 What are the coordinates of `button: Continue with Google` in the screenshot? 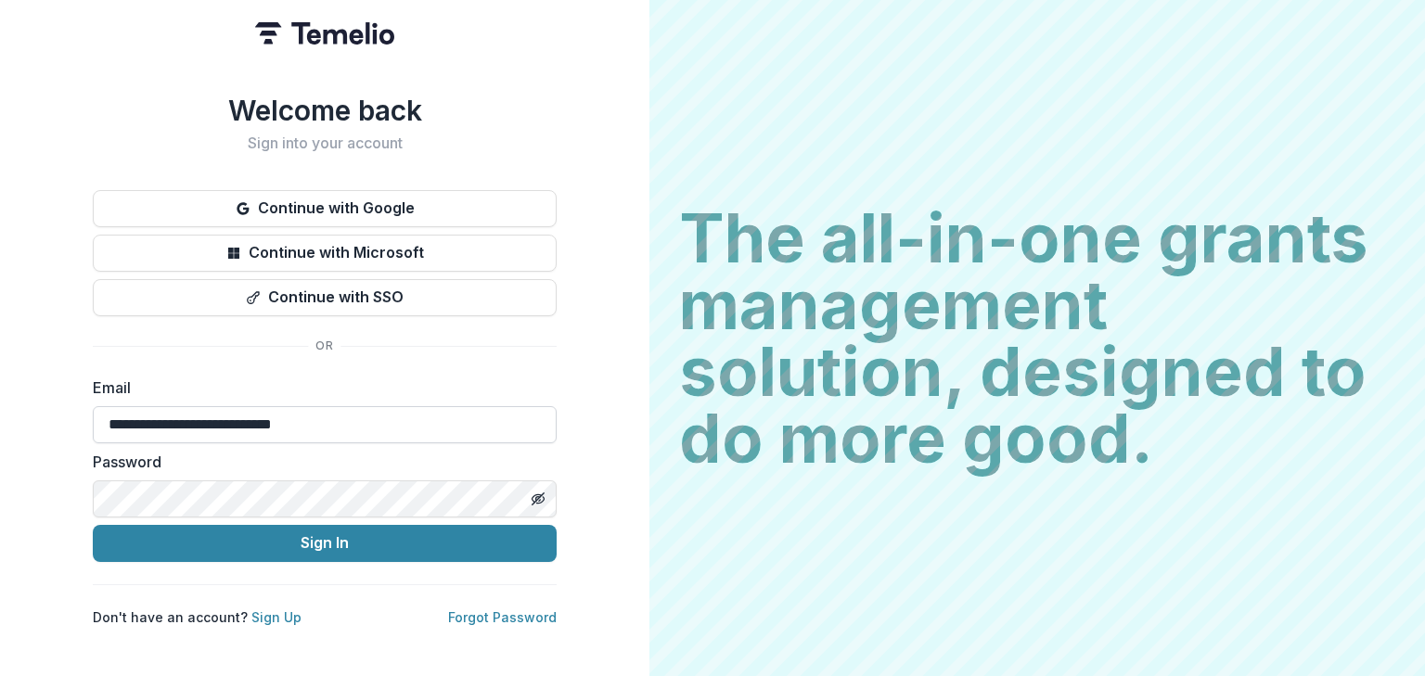 It's located at (325, 209).